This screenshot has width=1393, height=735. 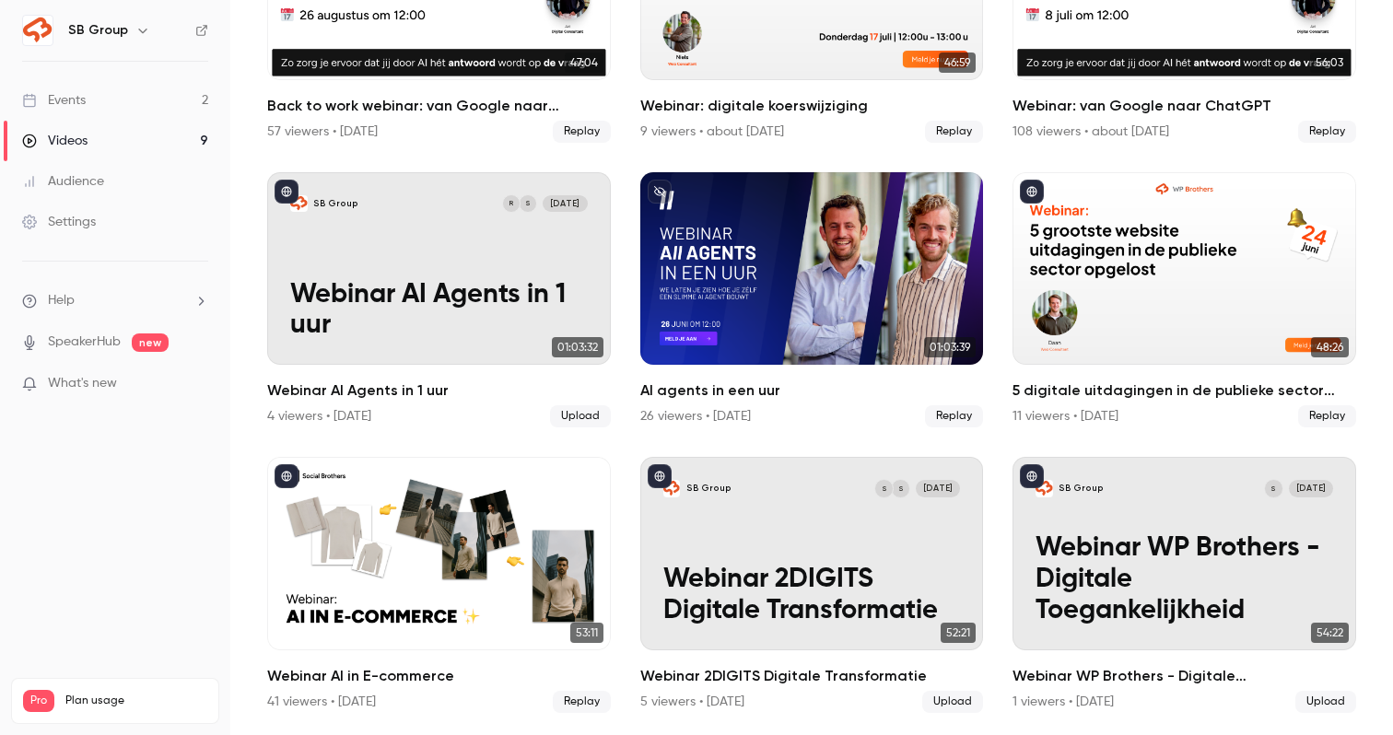 What do you see at coordinates (63, 181) in the screenshot?
I see `div: Audience` at bounding box center [63, 181].